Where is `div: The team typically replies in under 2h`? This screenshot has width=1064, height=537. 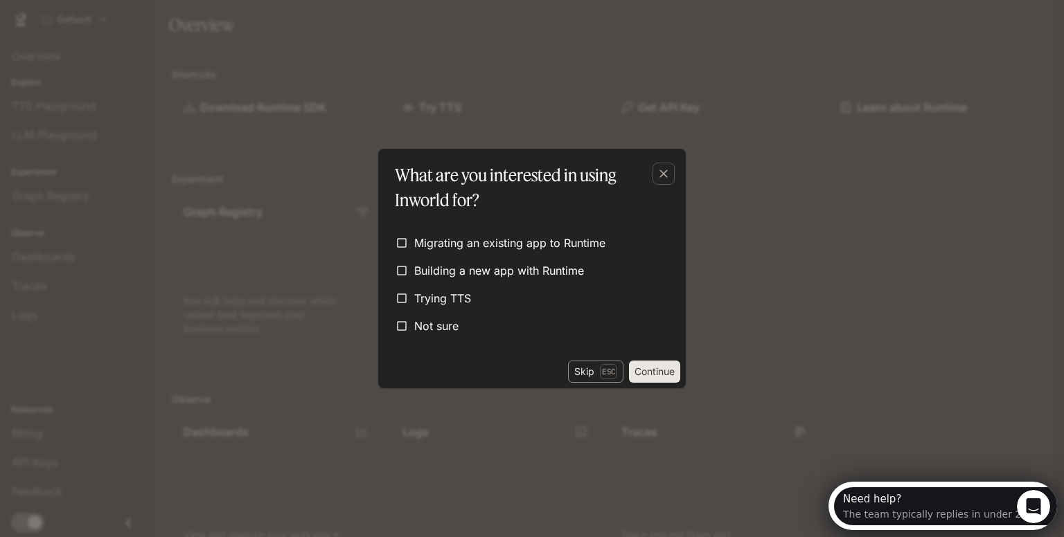 div: The team typically replies in under 2h is located at coordinates (107, 30).